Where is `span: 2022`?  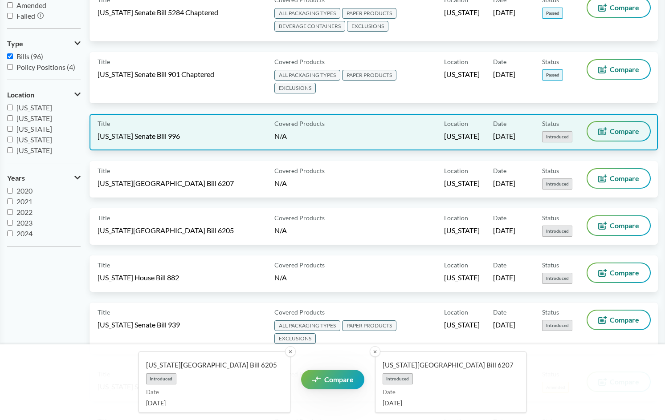 span: 2022 is located at coordinates (24, 212).